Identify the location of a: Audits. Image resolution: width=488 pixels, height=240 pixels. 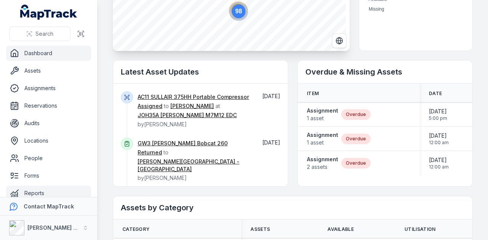
(48, 123).